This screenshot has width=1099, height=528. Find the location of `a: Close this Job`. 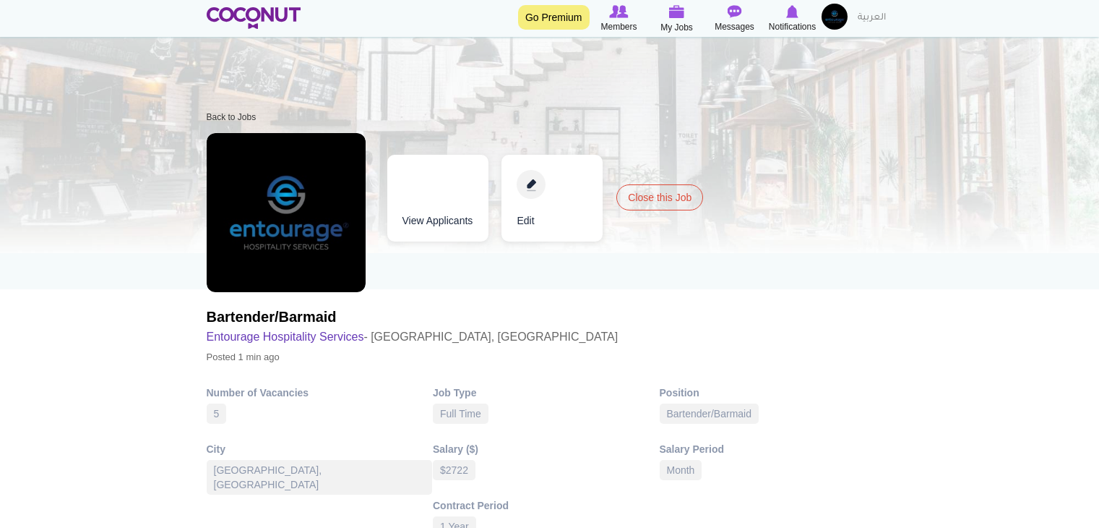

a: Close this Job is located at coordinates (660, 197).